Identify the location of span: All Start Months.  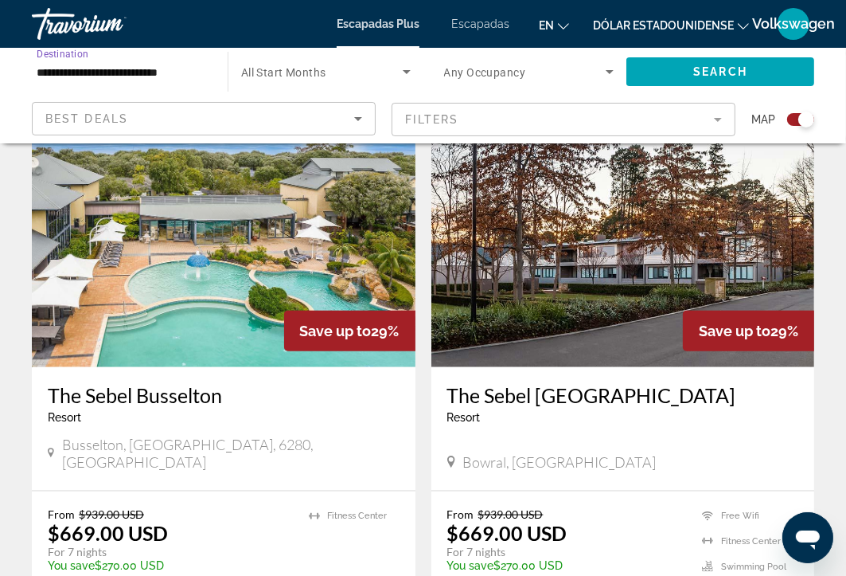
(283, 72).